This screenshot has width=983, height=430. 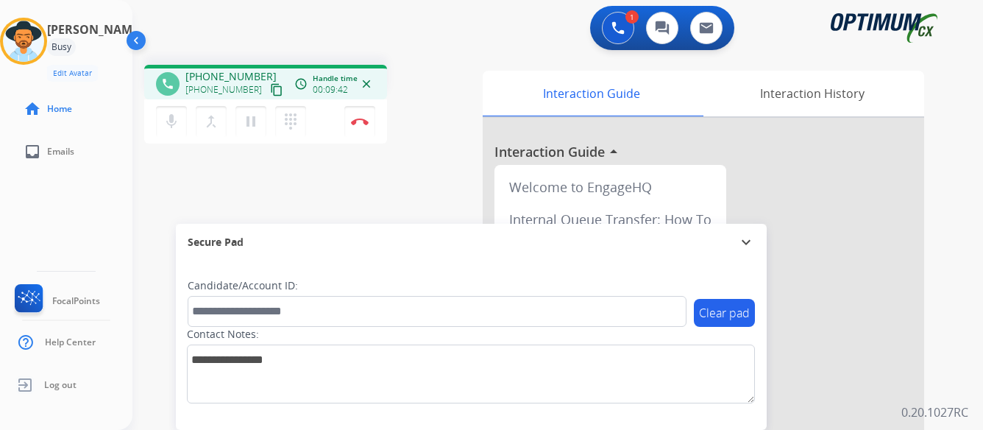 What do you see at coordinates (60, 152) in the screenshot?
I see `span: Emails` at bounding box center [60, 152].